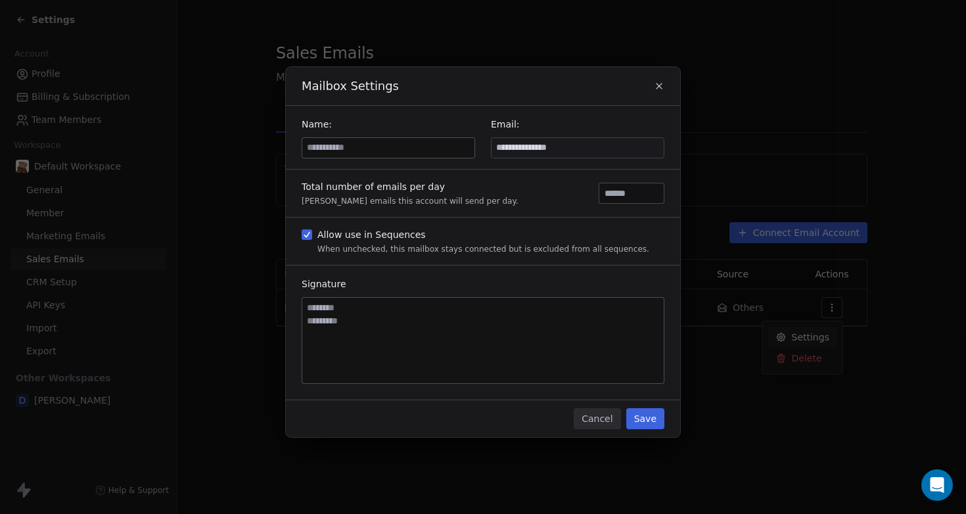  Describe the element at coordinates (483, 249) in the screenshot. I see `div: When unchecked, this mailbox stays connected but is excluded from all sequences.` at that location.